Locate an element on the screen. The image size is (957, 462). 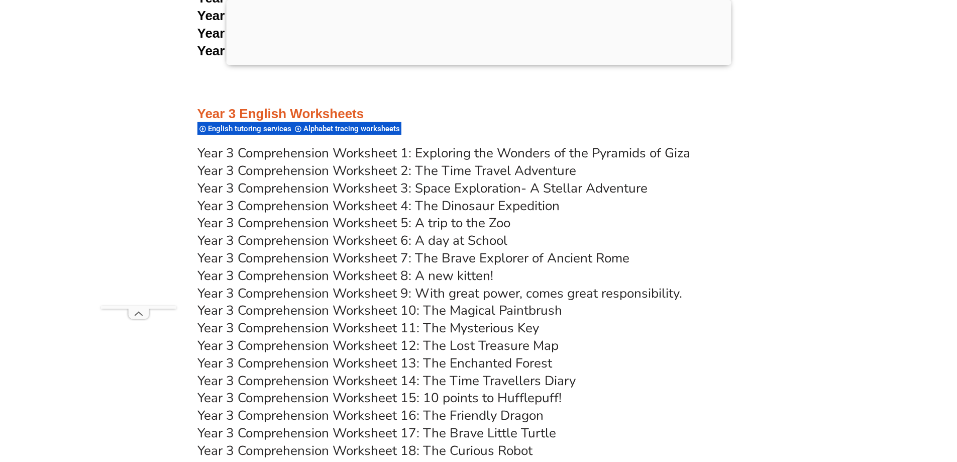
a: Year 3 Comprehension Worksheet 10: The Magical Paintbrush is located at coordinates (380, 310).